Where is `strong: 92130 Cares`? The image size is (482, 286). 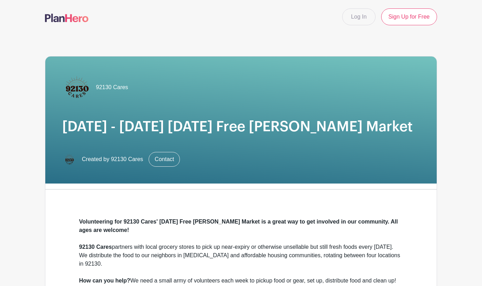 strong: 92130 Cares is located at coordinates (95, 247).